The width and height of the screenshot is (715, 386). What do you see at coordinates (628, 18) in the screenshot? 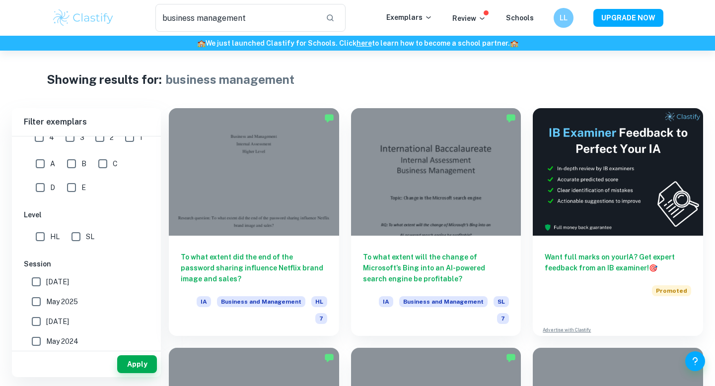
I see `button: UPGRADE NOW` at bounding box center [628, 18].